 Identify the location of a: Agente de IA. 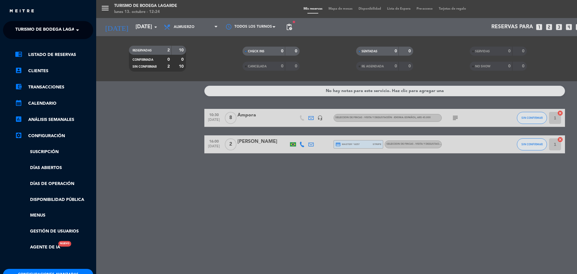
(38, 247).